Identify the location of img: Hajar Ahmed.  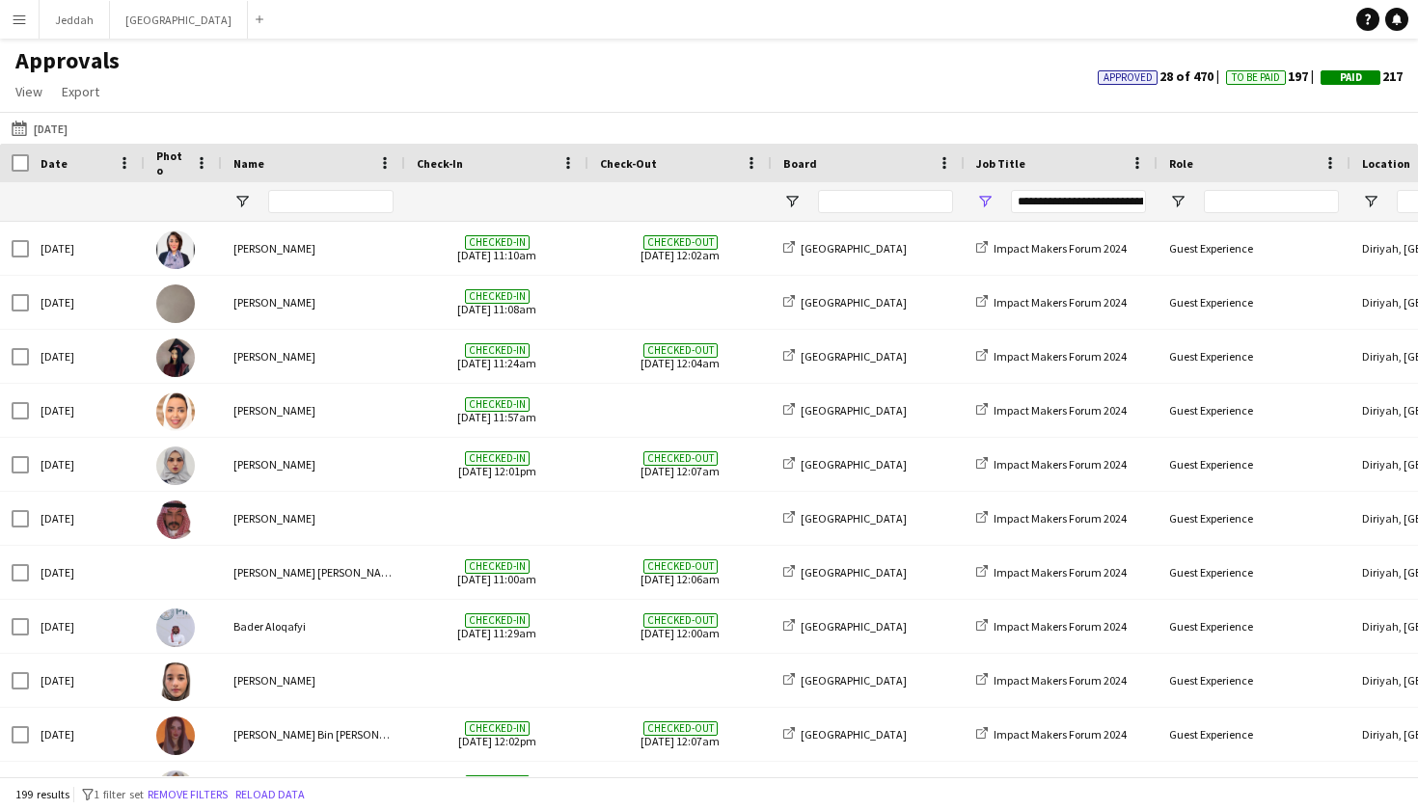
(176, 250).